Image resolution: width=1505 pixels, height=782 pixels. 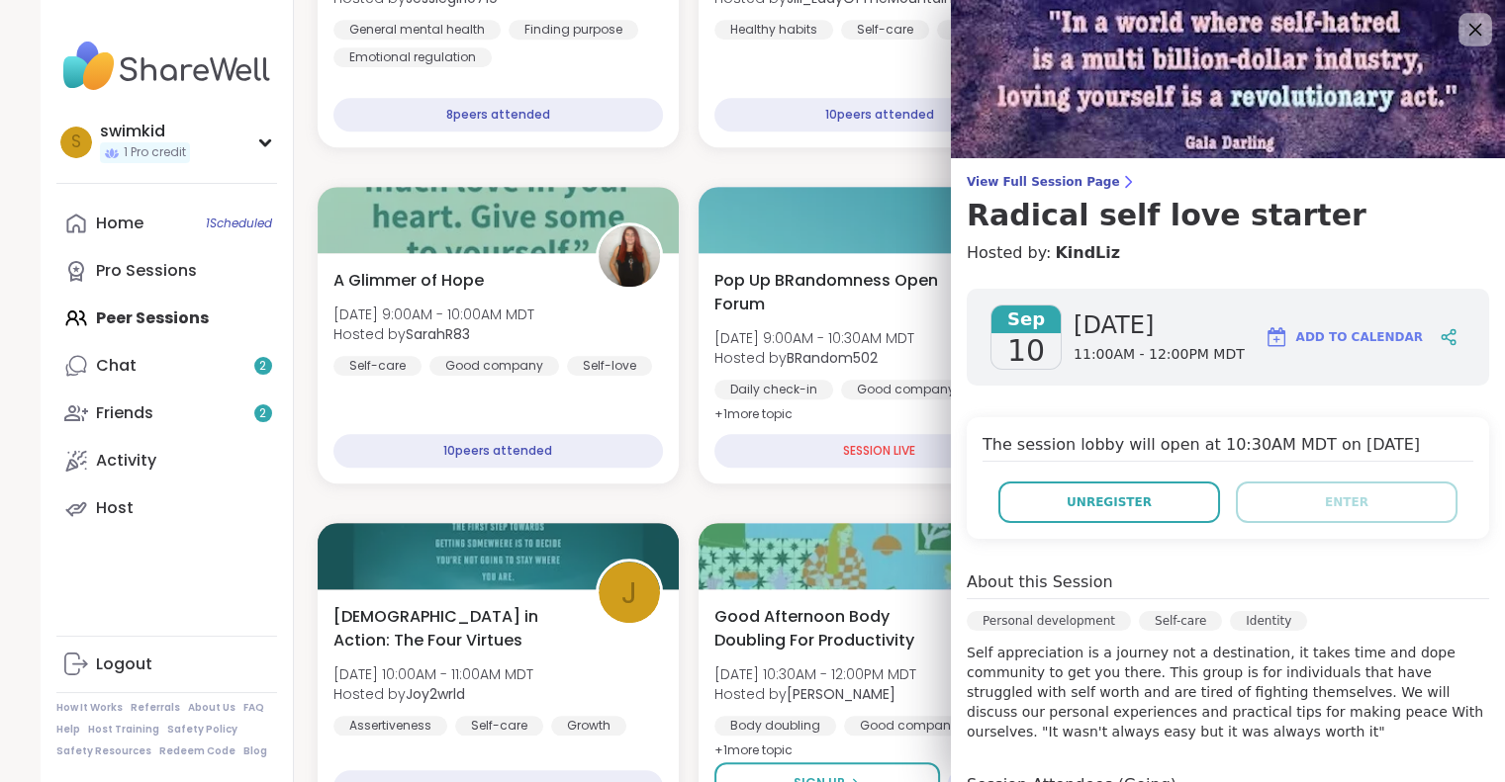 What do you see at coordinates (1228, 253) in the screenshot?
I see `h4: Hosted by:` at bounding box center [1228, 253].